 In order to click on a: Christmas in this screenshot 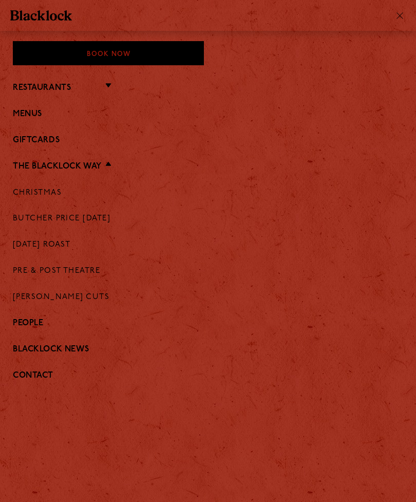, I will do `click(37, 193)`.